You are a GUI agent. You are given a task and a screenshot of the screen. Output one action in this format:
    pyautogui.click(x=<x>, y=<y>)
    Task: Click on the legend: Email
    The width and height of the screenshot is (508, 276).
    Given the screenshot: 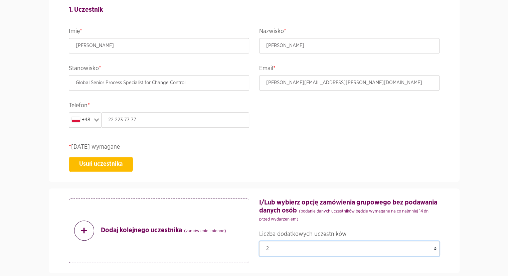 What is the action you would take?
    pyautogui.click(x=349, y=69)
    